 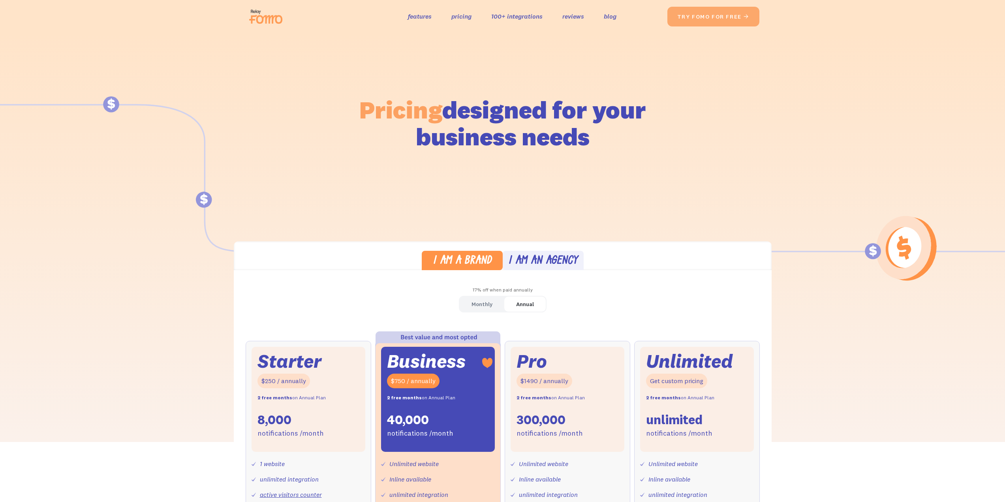 I want to click on div: 8,000, so click(x=274, y=420).